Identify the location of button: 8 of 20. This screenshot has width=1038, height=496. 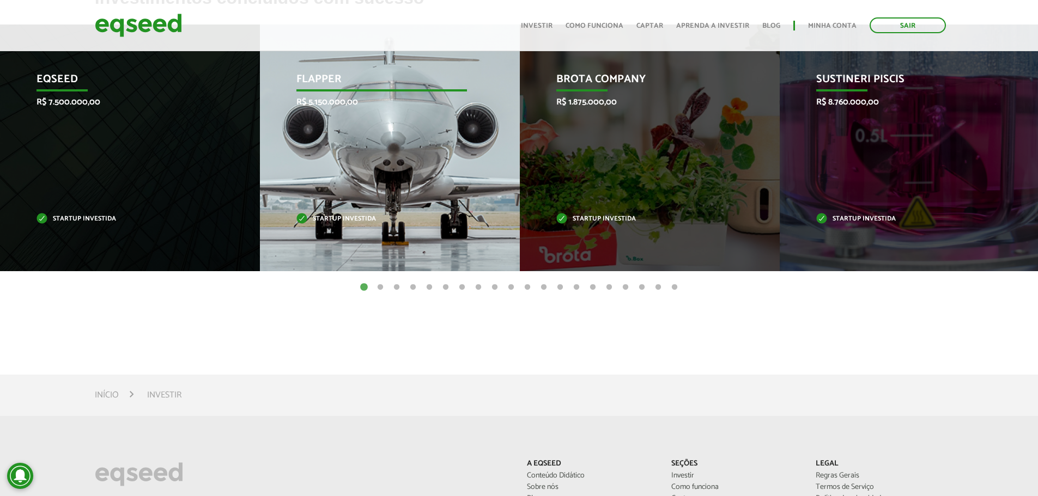
(478, 288).